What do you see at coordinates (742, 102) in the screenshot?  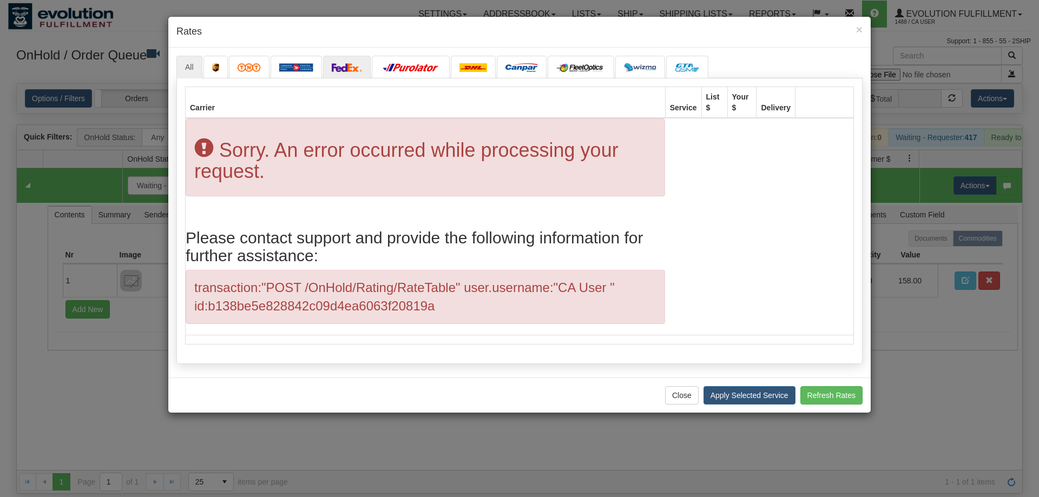 I see `th: Your $` at bounding box center [742, 102].